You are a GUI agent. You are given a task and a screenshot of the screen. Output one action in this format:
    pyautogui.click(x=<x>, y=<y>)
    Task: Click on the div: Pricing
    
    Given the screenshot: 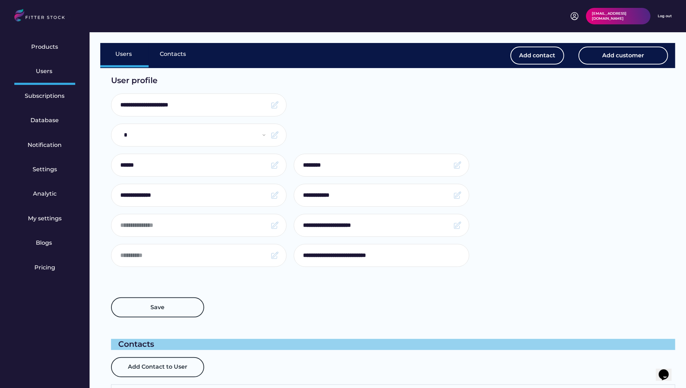 What is the action you would take?
    pyautogui.click(x=45, y=268)
    